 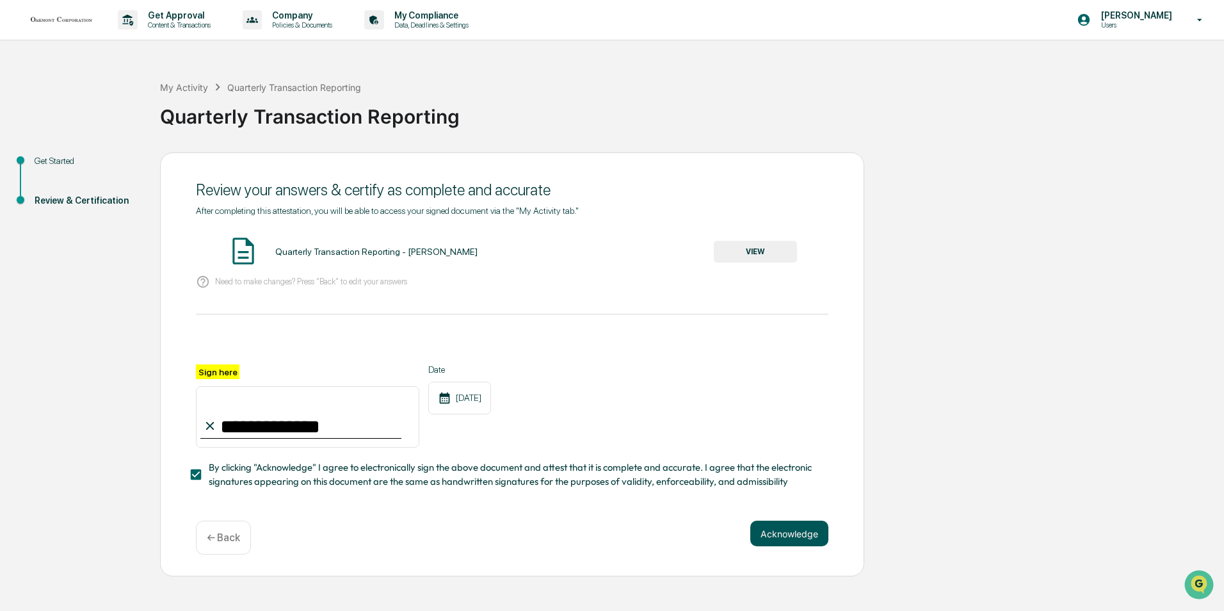 What do you see at coordinates (1135, 25) in the screenshot?
I see `p: Users` at bounding box center [1135, 25].